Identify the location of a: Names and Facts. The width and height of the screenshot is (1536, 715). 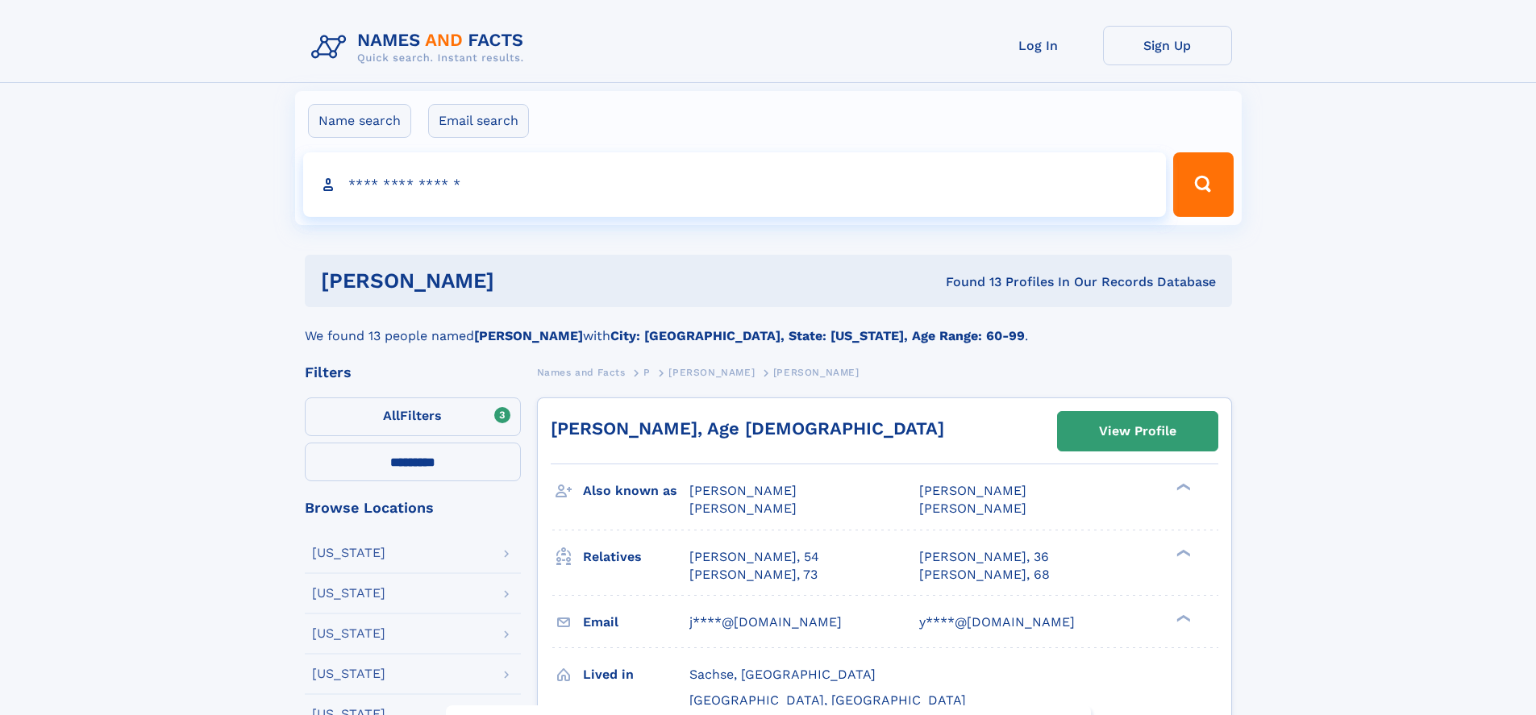
(581, 372).